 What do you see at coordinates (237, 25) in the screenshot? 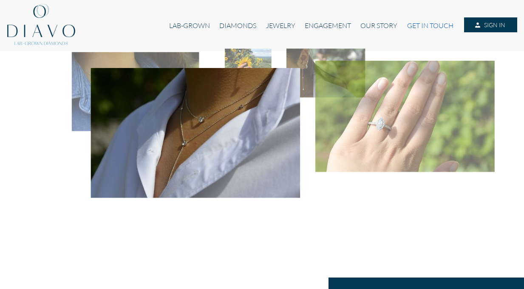
I see `a: DIAMONDS` at bounding box center [237, 25].